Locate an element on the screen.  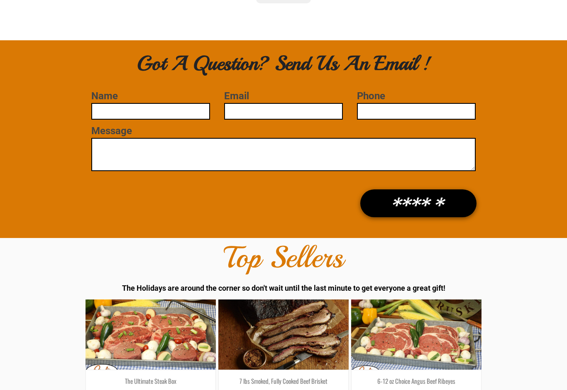
label: Email is located at coordinates (283, 96).